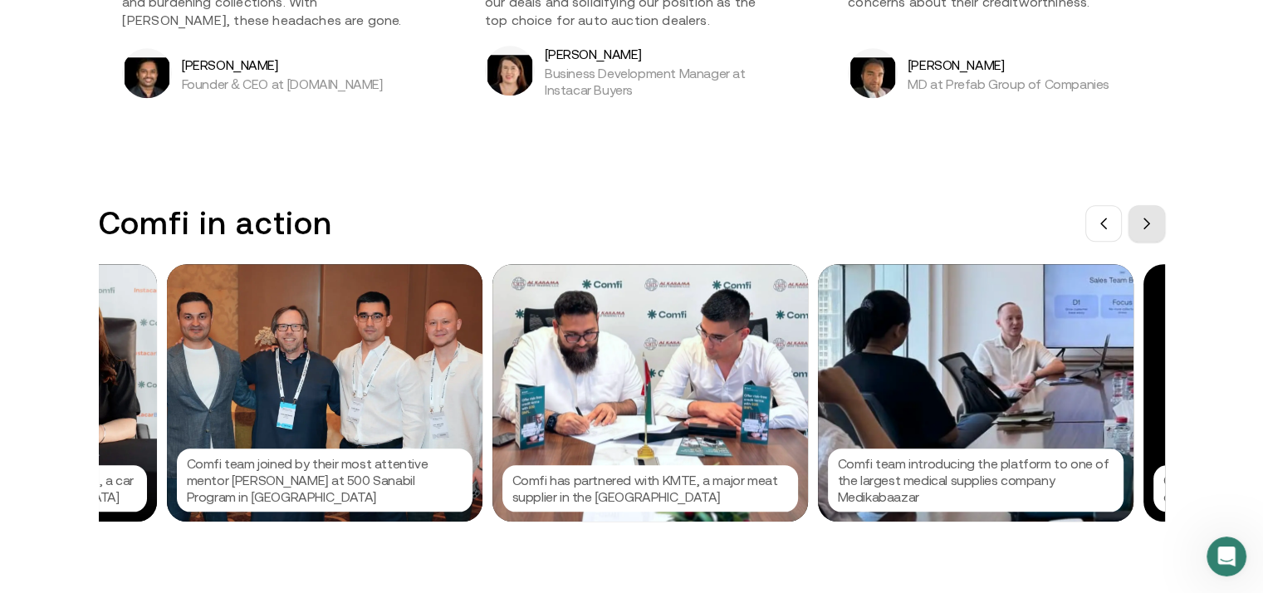  I want to click on p: Comfi team introducing the platform to one of the largest medical supplies company Medikabaazar, so click(976, 480).